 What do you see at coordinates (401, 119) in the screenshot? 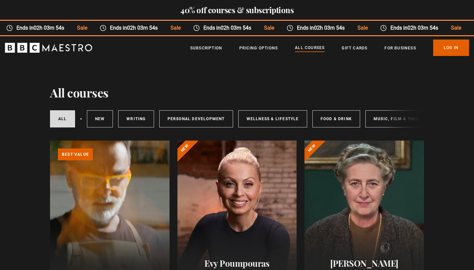
I see `a: Music, Film & Theatre` at bounding box center [401, 119].